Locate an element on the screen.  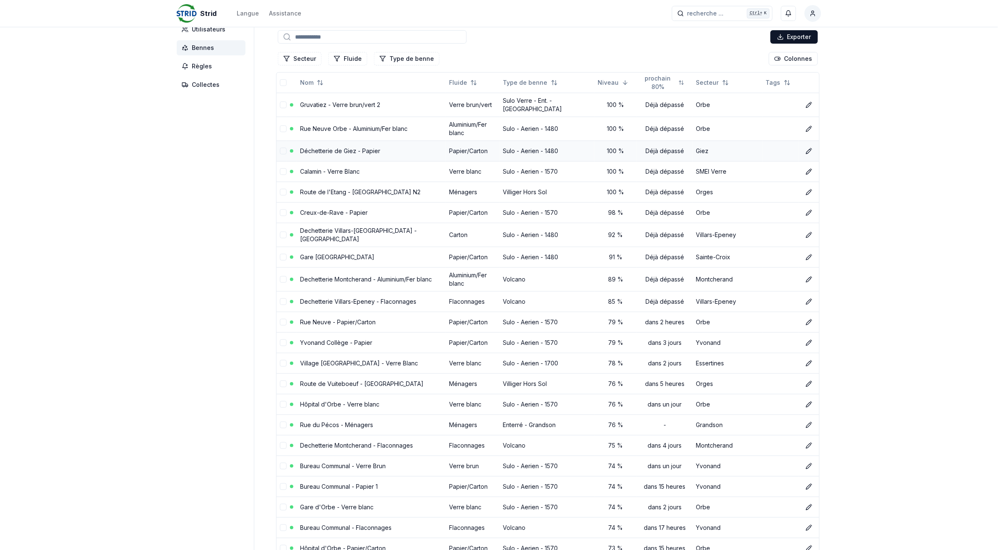
button: Langue is located at coordinates (248, 13).